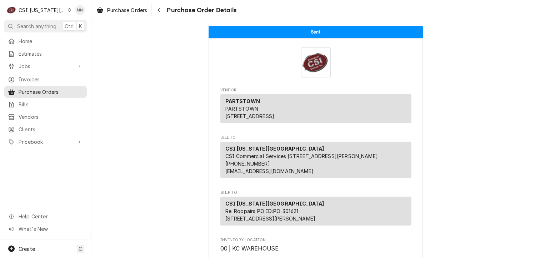 Image resolution: width=540 pixels, height=258 pixels. What do you see at coordinates (45, 79) in the screenshot?
I see `a: Invoices` at bounding box center [45, 79].